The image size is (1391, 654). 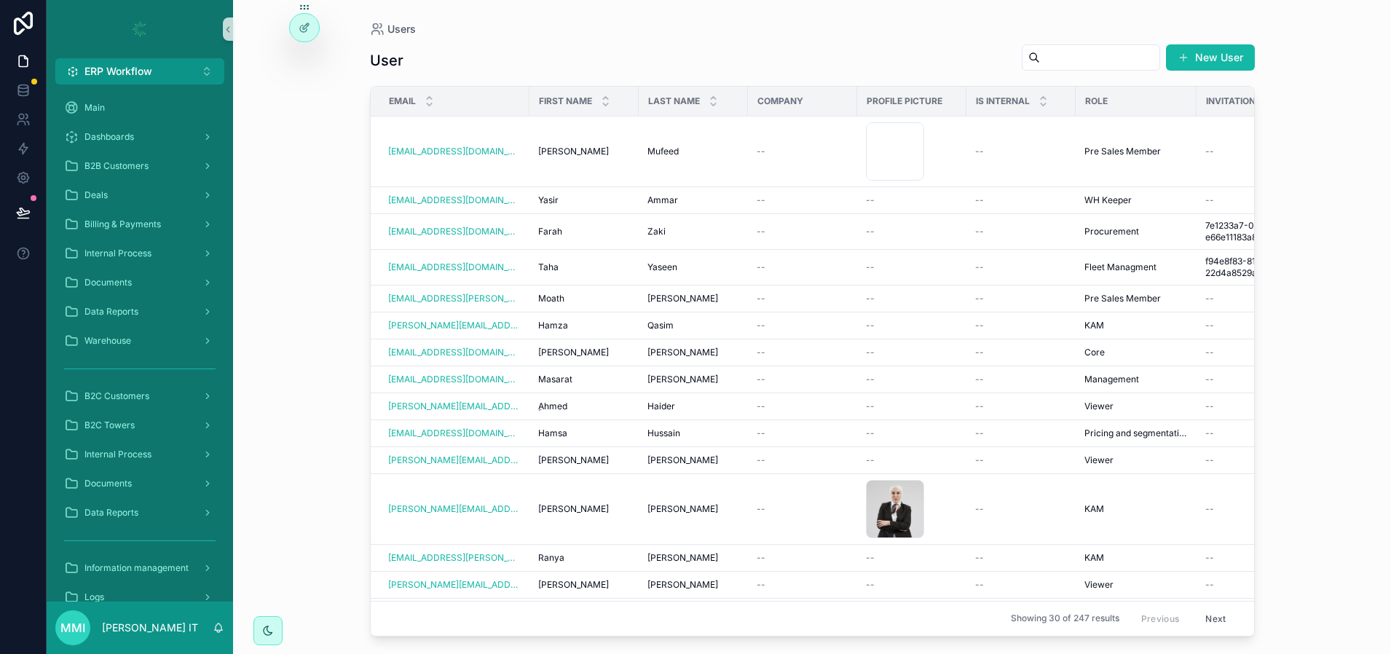 What do you see at coordinates (1136, 299) in the screenshot?
I see `a: Pre Sales Member` at bounding box center [1136, 299].